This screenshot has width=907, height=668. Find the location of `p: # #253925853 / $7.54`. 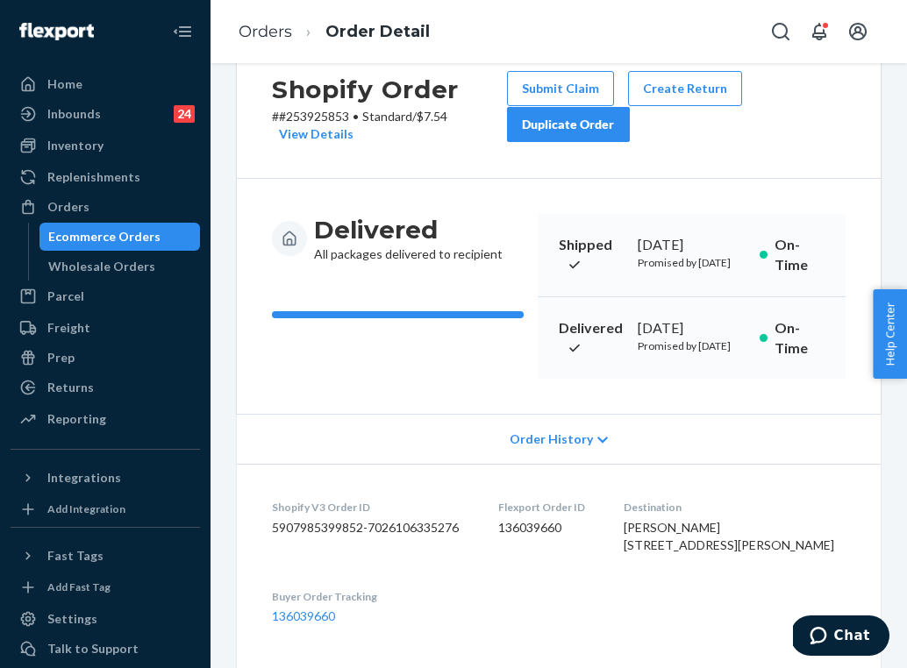

p: # #253925853 / $7.54 is located at coordinates (389, 125).